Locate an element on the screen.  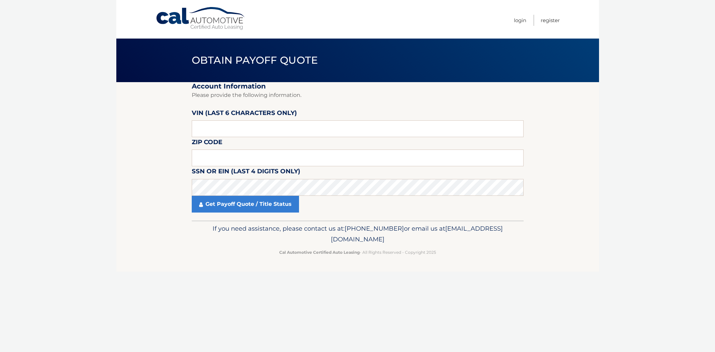
a: Register is located at coordinates (550, 20).